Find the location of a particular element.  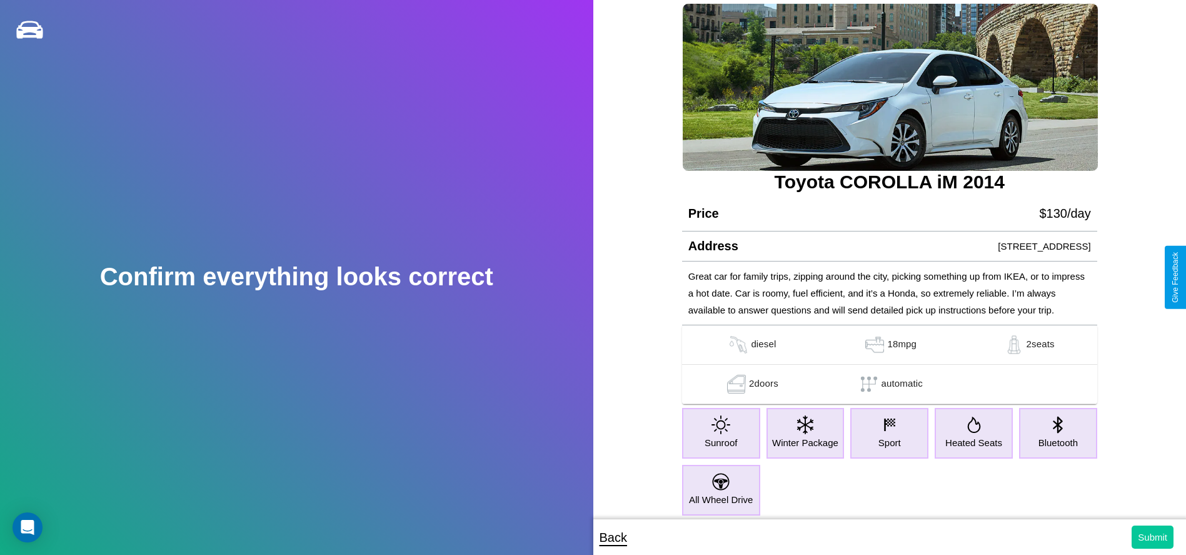

p: 2 doors is located at coordinates (764, 384).